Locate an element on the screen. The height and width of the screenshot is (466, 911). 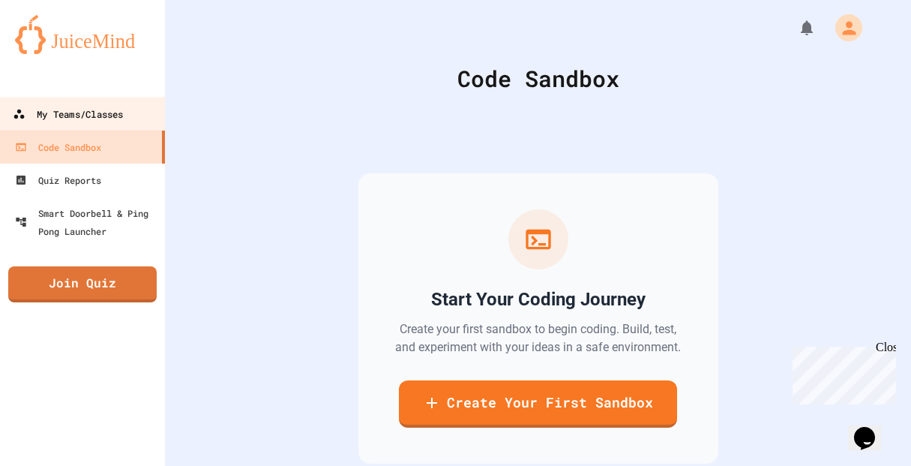
div: My Teams/Classes is located at coordinates (68, 114).